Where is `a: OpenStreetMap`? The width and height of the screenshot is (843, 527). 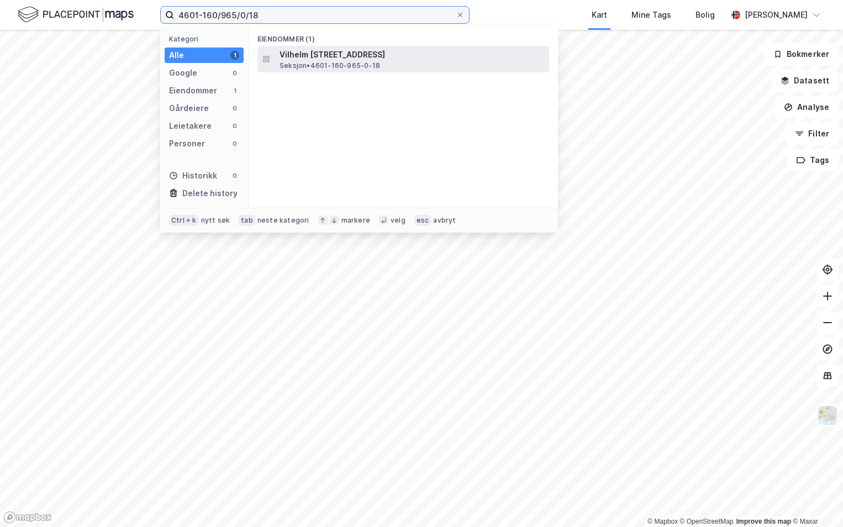 a: OpenStreetMap is located at coordinates (707, 522).